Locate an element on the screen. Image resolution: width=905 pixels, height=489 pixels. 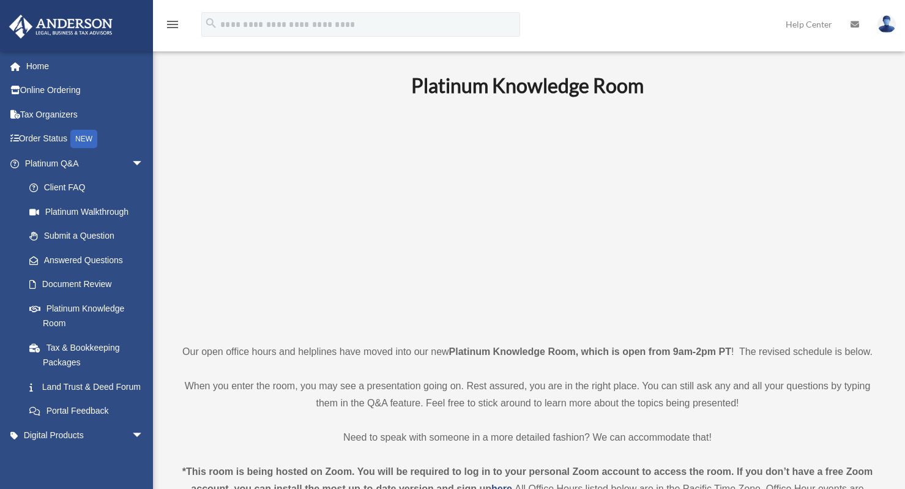
b: Platinum Knowledge Room is located at coordinates (528, 85).